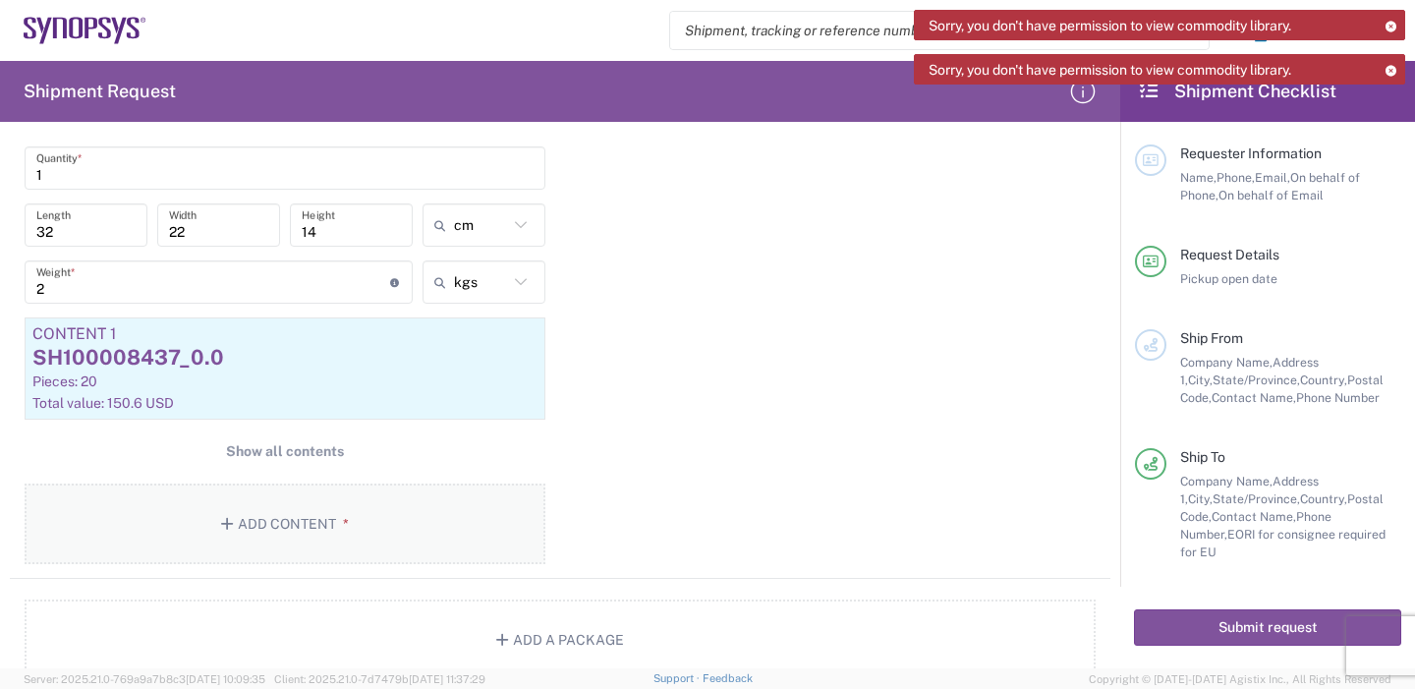 The height and width of the screenshot is (689, 1415). I want to click on h2: Shipment Request, so click(99, 91).